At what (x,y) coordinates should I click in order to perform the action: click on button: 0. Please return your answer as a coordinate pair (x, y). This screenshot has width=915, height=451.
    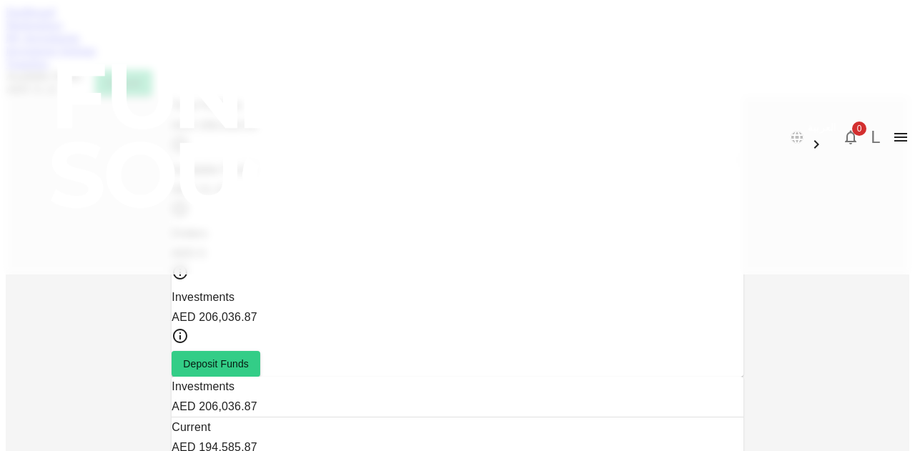
    Looking at the image, I should click on (850, 137).